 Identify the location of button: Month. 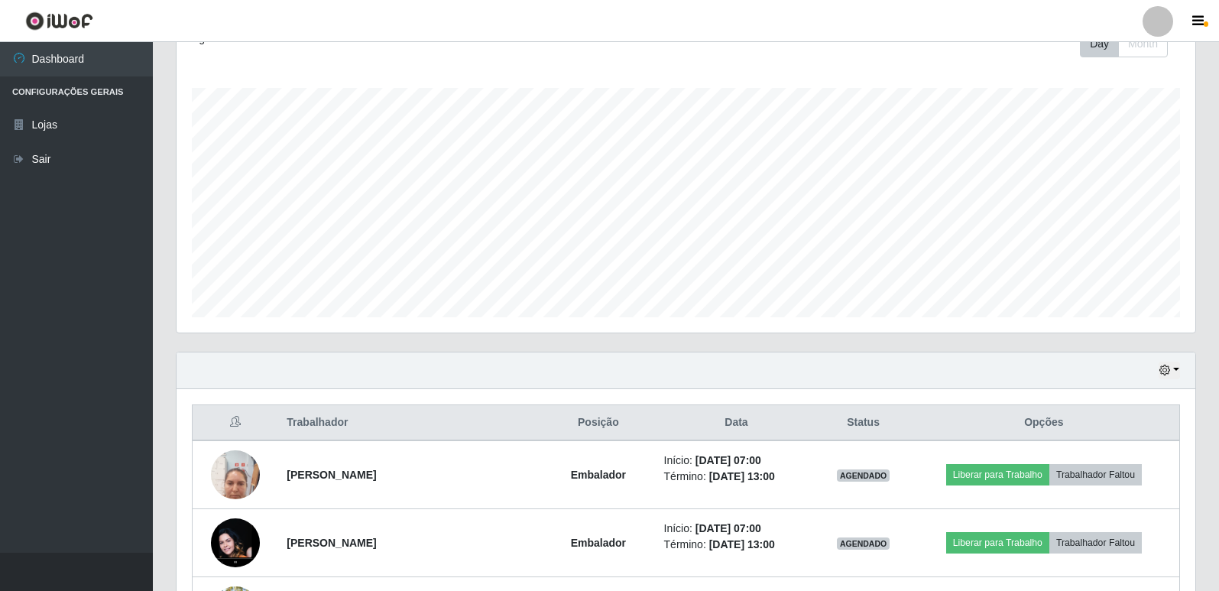
(1143, 44).